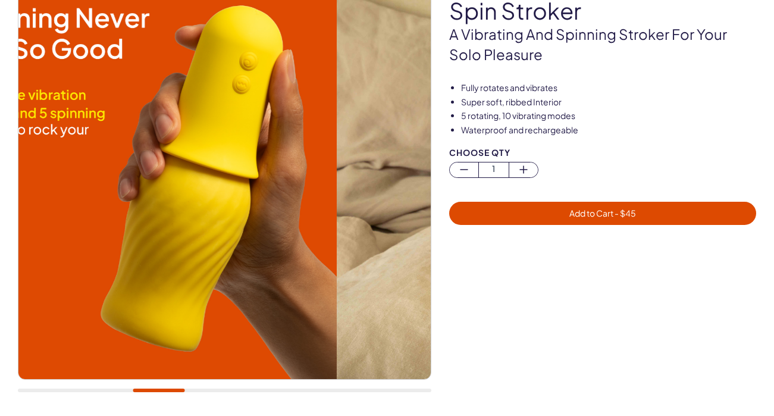 The width and height of the screenshot is (774, 416). What do you see at coordinates (609, 130) in the screenshot?
I see `li: Waterproof and rechargeable` at bounding box center [609, 130].